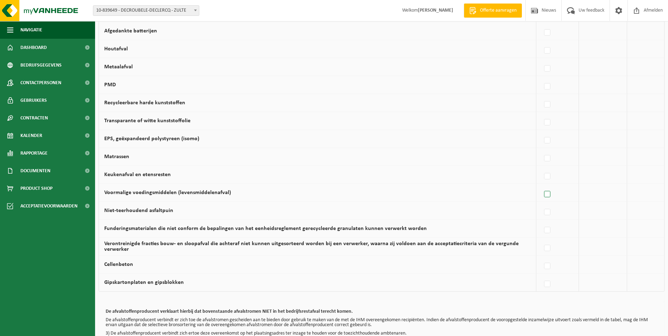  What do you see at coordinates (34, 118) in the screenshot?
I see `span: Contracten` at bounding box center [34, 118].